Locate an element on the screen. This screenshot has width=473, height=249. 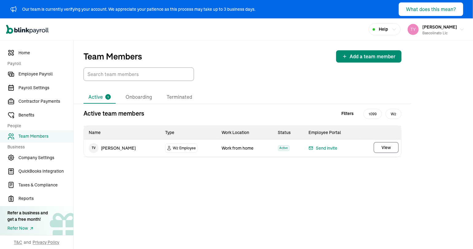
span: Active is located at coordinates (283, 148).